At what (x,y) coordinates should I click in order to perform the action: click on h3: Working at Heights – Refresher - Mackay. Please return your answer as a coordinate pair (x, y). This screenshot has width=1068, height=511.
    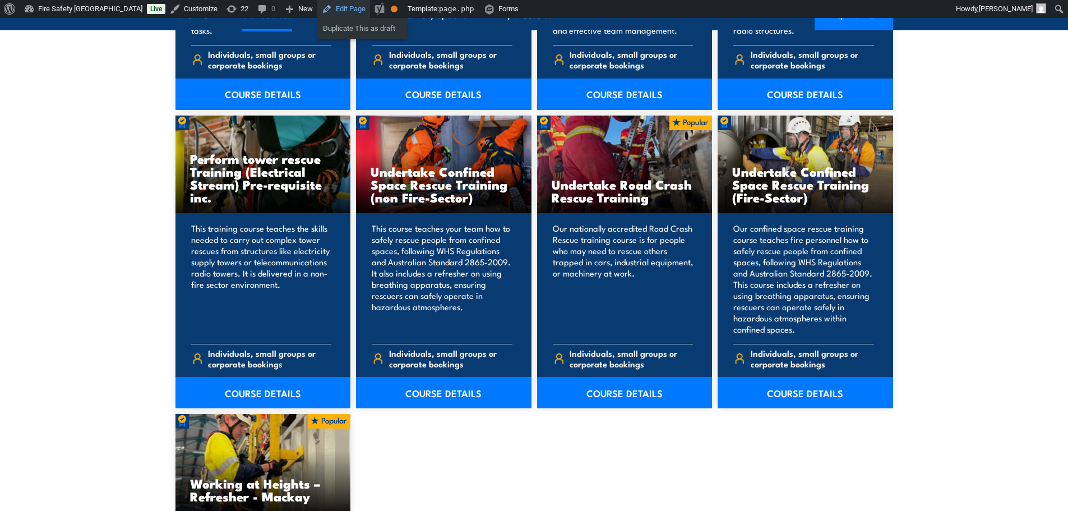
    Looking at the image, I should click on (263, 489).